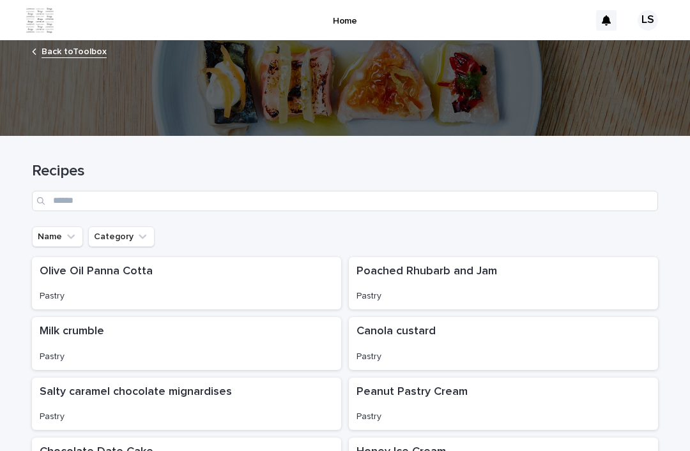  Describe the element at coordinates (503, 344) in the screenshot. I see `a: Canola custardPastry` at that location.